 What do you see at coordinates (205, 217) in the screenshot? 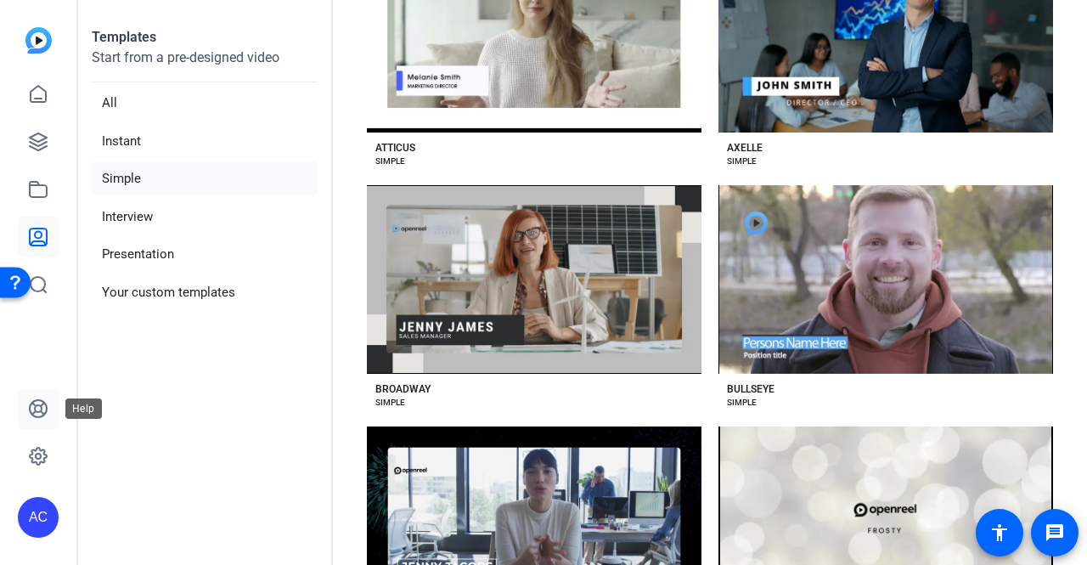
I see `li: Interview` at bounding box center [205, 217].